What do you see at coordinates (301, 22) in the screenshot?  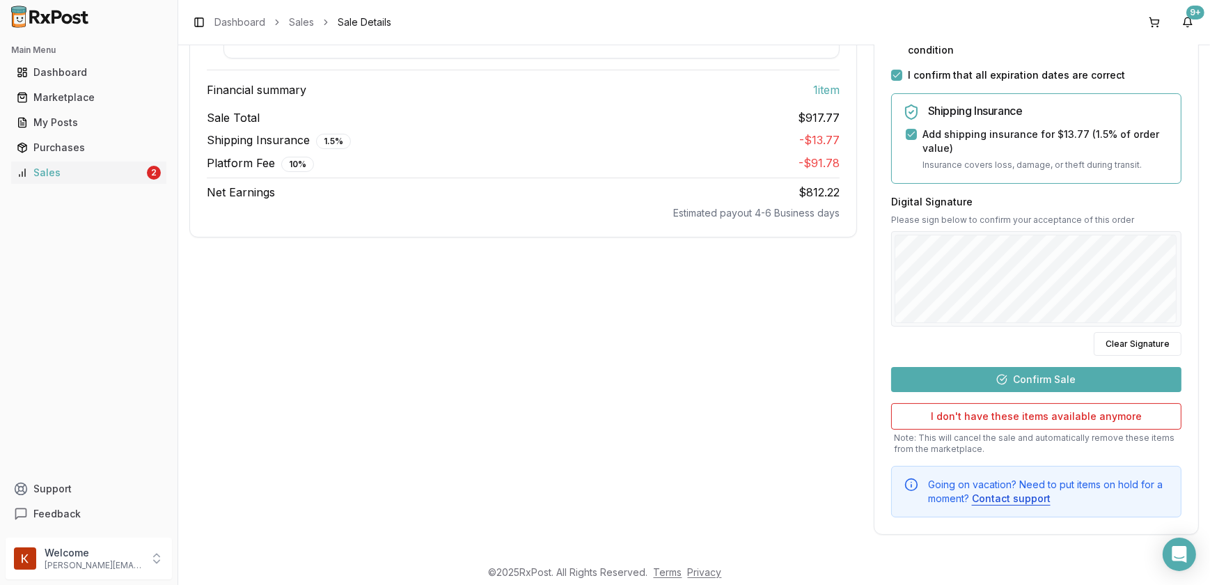 I see `a: Sales` at bounding box center [301, 22].